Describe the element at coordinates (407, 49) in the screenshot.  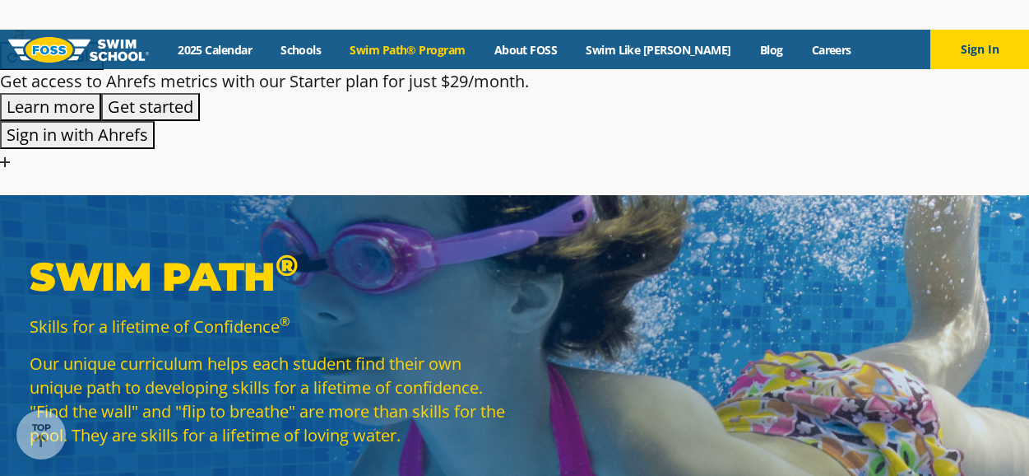
I see `a: Swim Path® Program` at that location.